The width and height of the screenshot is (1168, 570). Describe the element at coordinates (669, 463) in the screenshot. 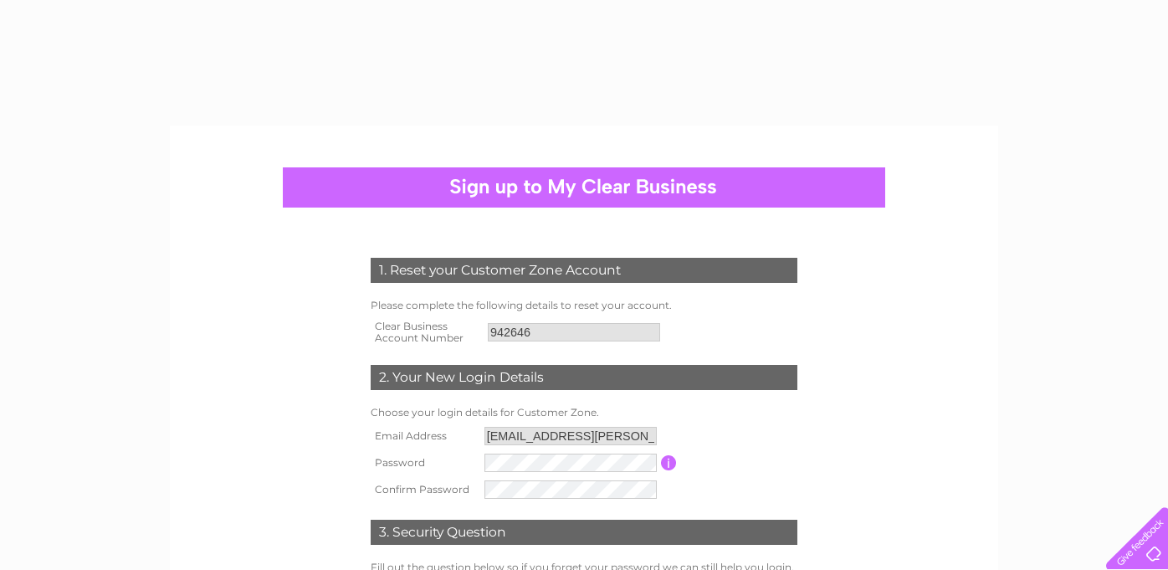

I see `input: Information` at that location.